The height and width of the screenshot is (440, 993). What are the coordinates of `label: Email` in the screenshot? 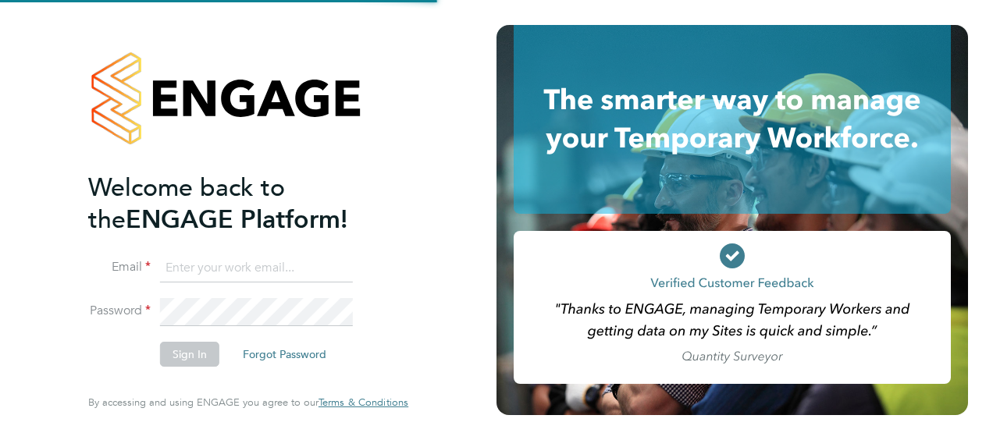 It's located at (119, 267).